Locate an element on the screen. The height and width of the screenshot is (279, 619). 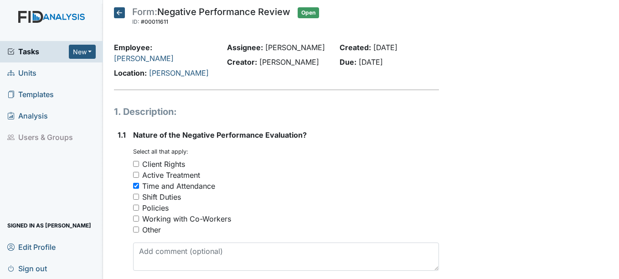
span: Form: is located at coordinates (144, 12).